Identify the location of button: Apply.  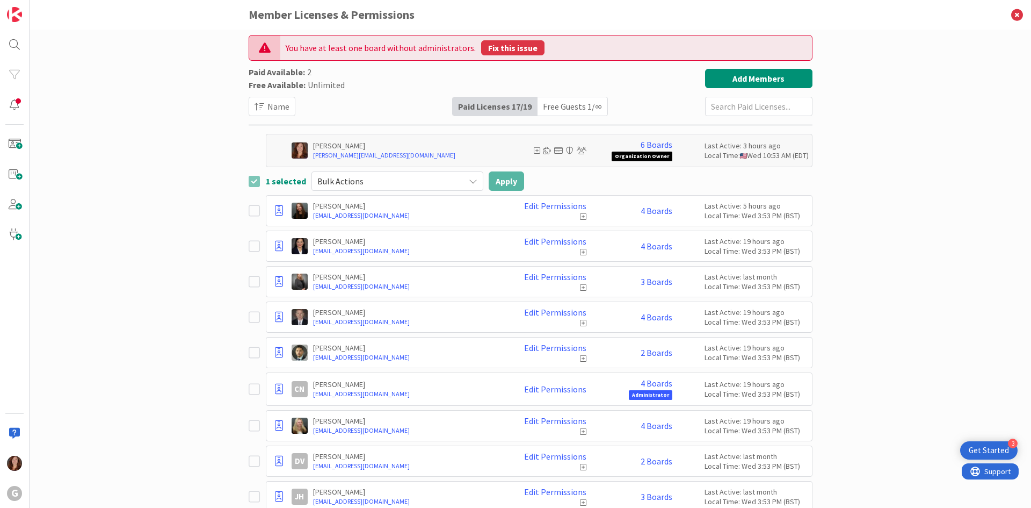
(507, 181).